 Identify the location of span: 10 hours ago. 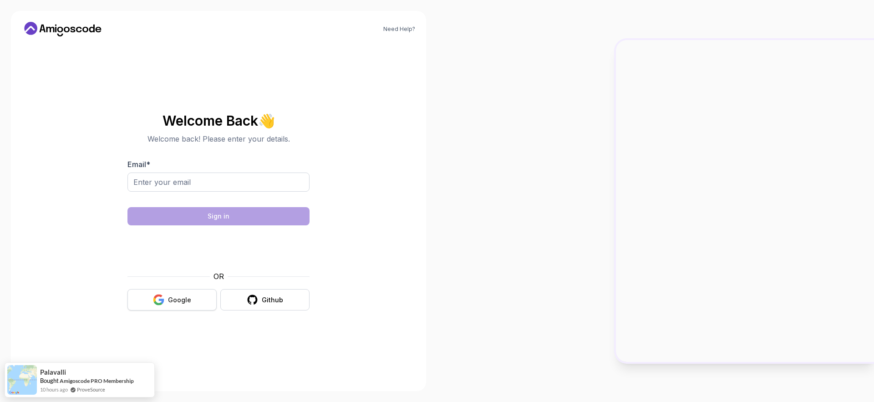
(54, 389).